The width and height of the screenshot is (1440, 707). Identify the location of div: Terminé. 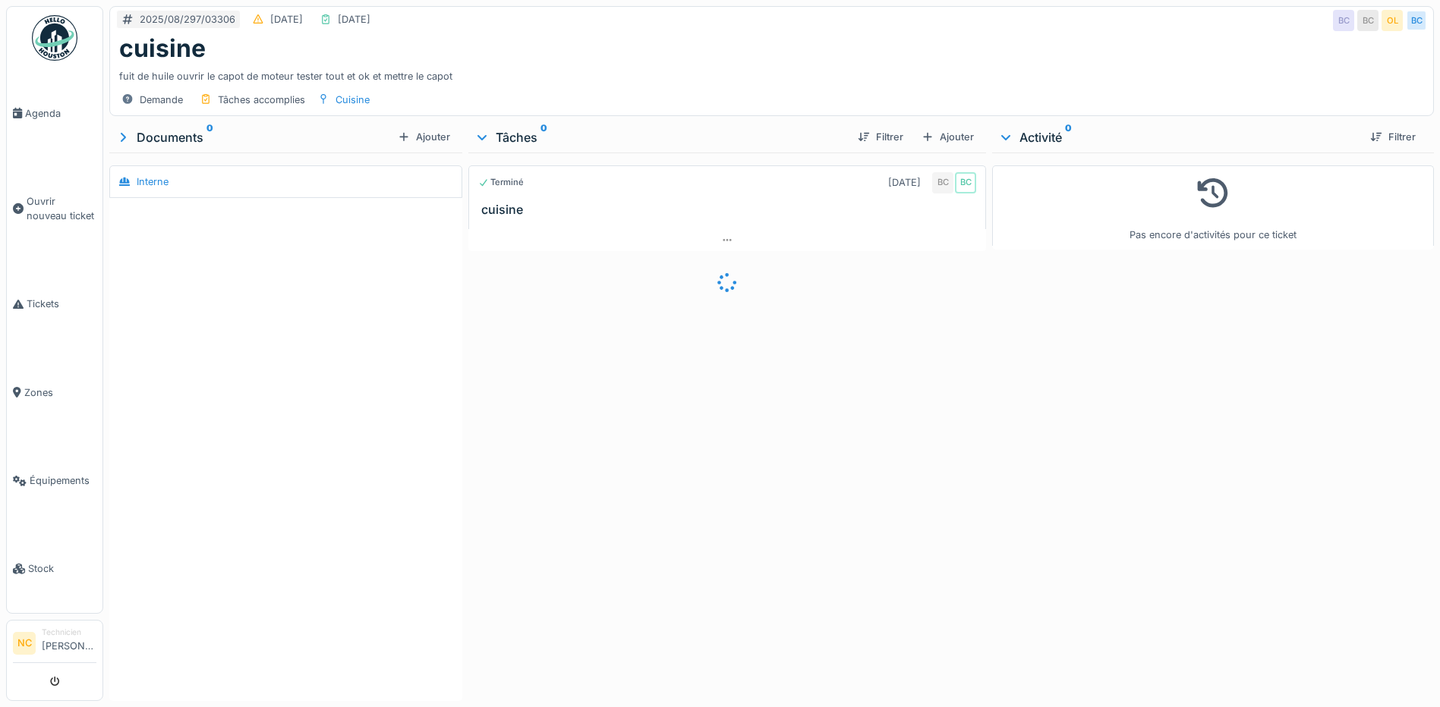
(501, 182).